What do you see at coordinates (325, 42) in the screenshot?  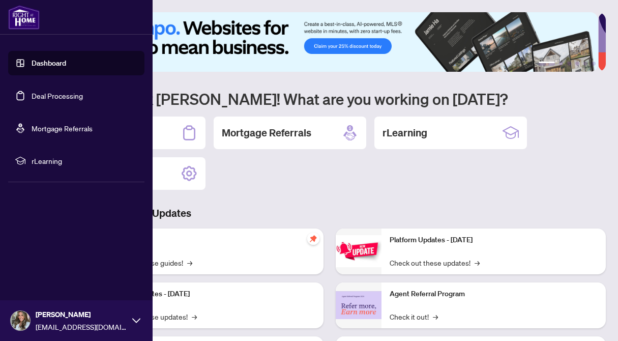 I see `img: Slide 0` at bounding box center [325, 42].